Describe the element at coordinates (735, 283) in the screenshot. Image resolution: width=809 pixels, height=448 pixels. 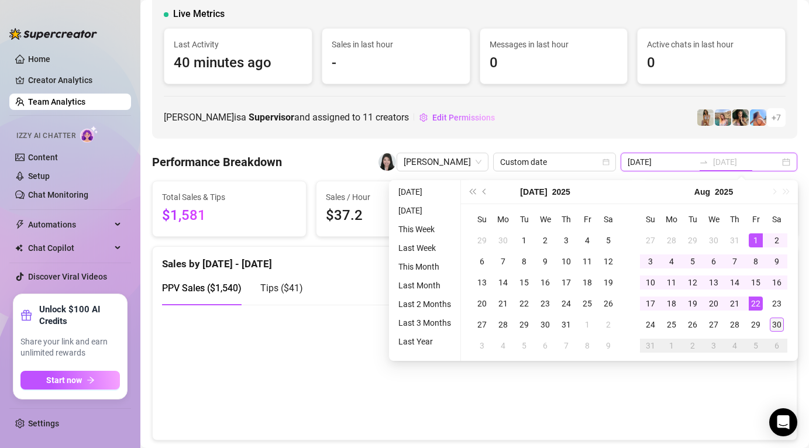
I see `div: 14` at that location.